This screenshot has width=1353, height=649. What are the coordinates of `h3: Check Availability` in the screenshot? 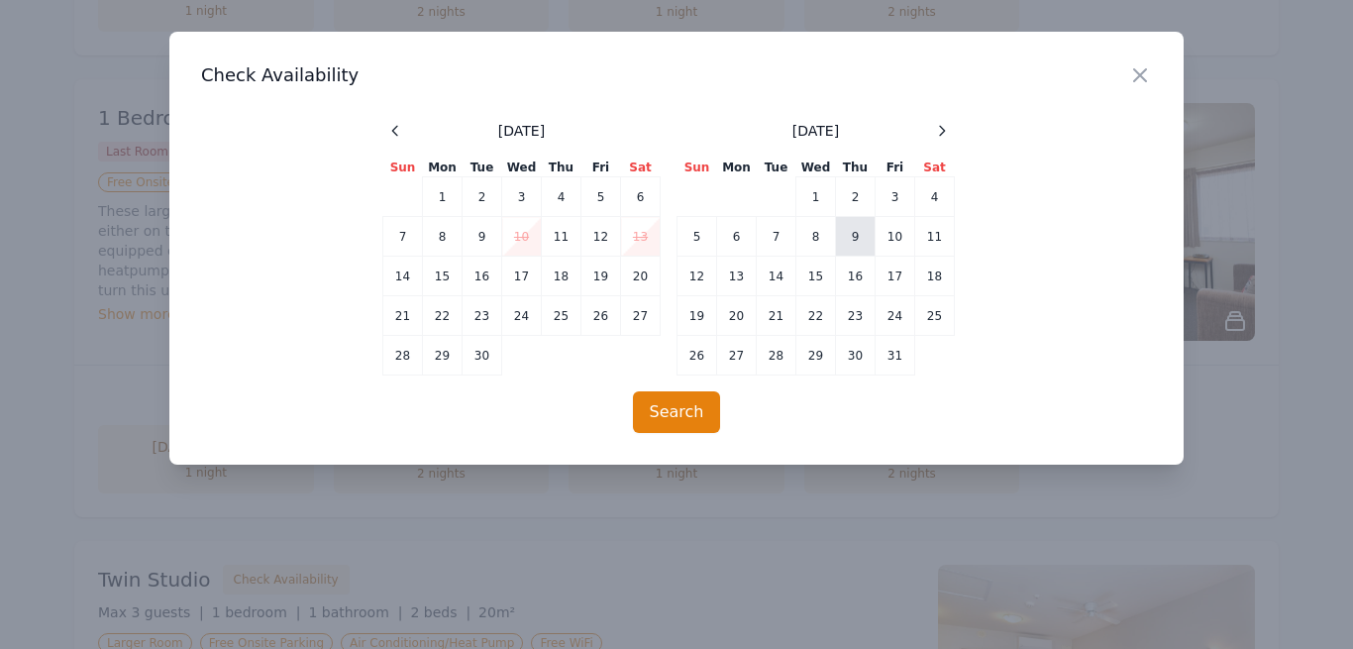 It's located at (677, 75).